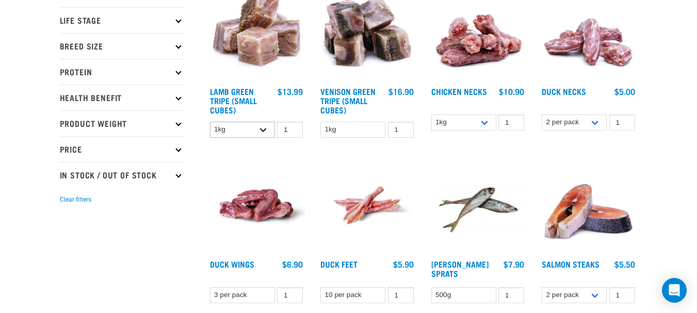 This screenshot has height=313, width=697. I want to click on div: $5.00, so click(624, 91).